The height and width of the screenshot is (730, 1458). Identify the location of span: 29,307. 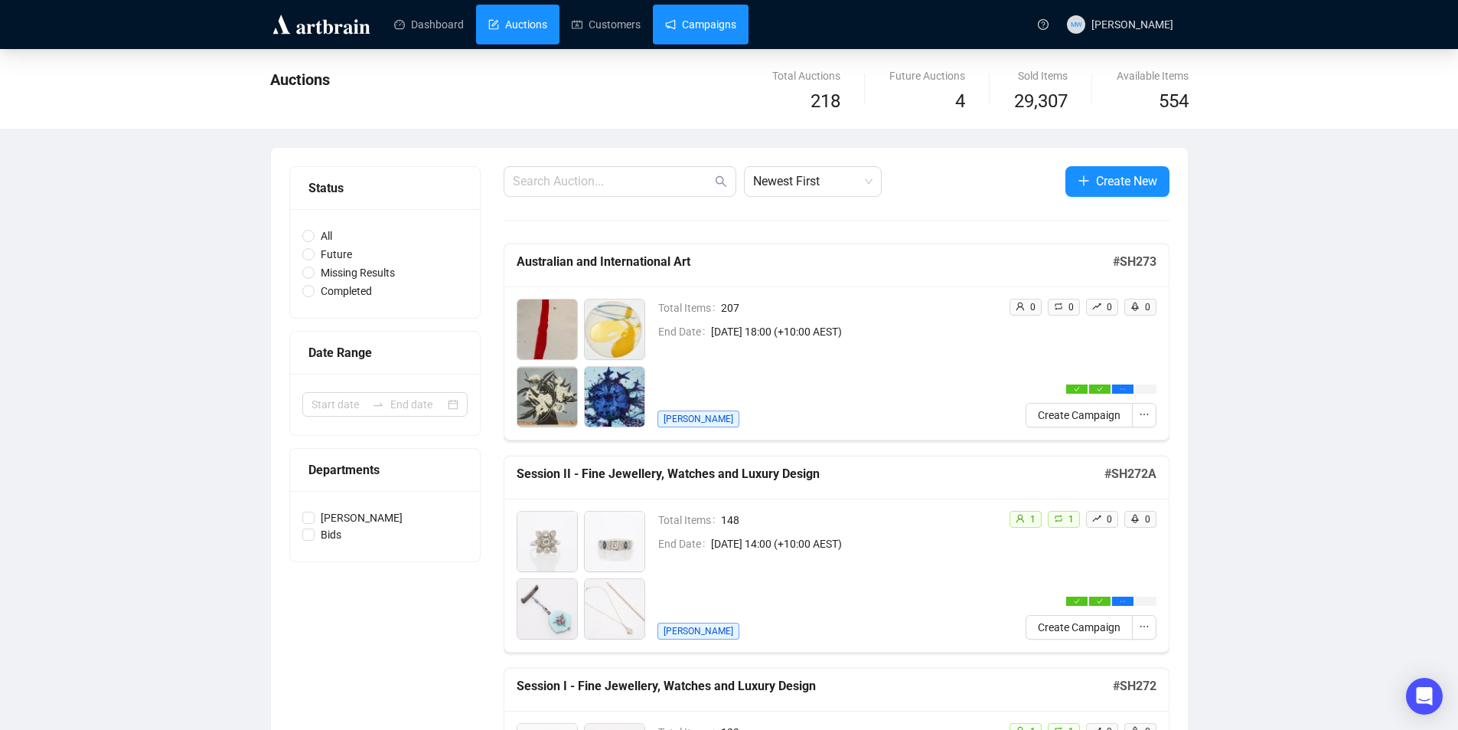
(1041, 102).